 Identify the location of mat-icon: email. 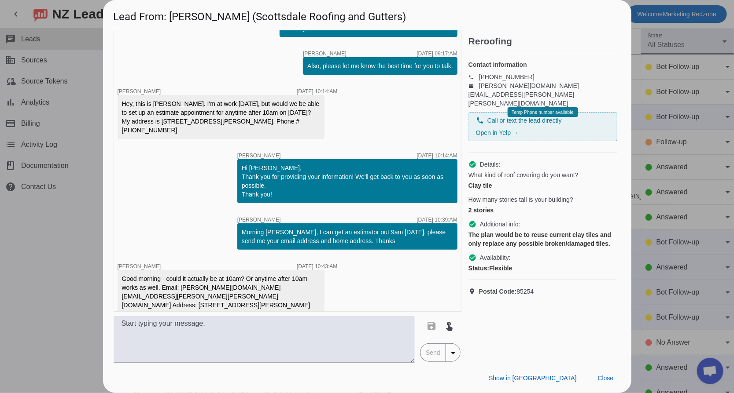
(474, 86).